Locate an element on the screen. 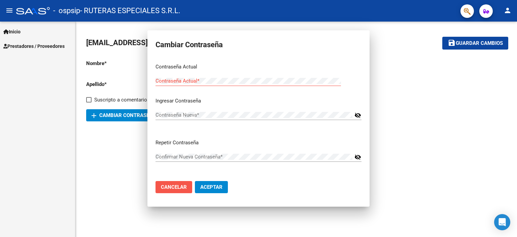 Image resolution: width=517 pixels, height=237 pixels. span: Cambiar Contraseña is located at coordinates (124, 115).